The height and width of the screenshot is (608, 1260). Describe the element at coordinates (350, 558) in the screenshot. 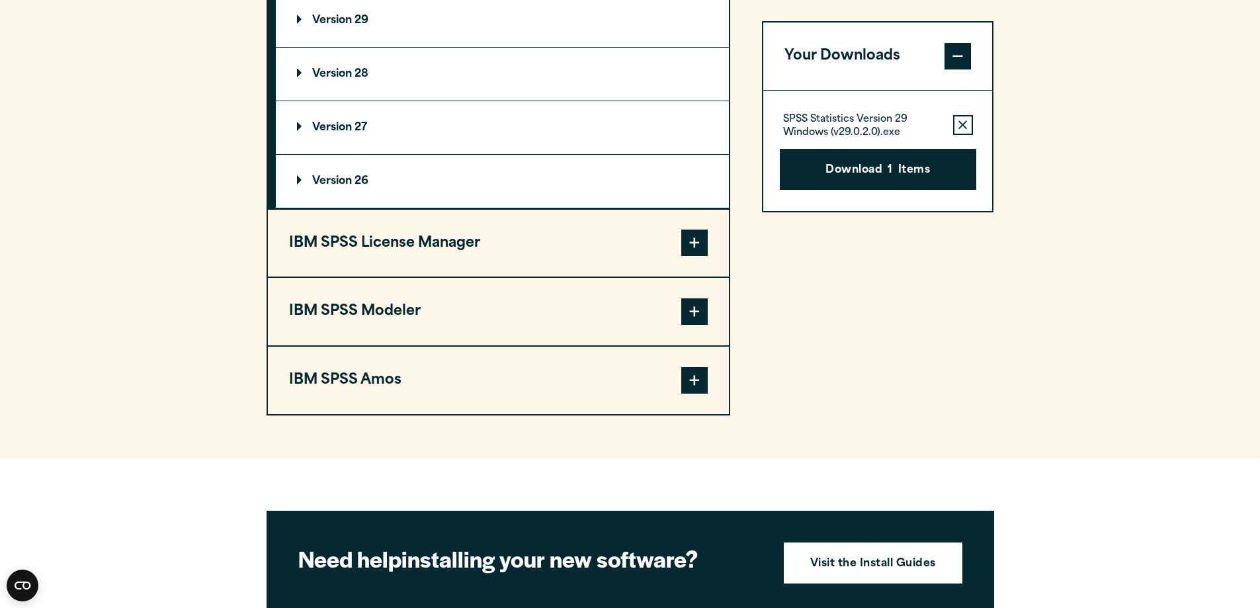

I see `strong: Need help` at that location.